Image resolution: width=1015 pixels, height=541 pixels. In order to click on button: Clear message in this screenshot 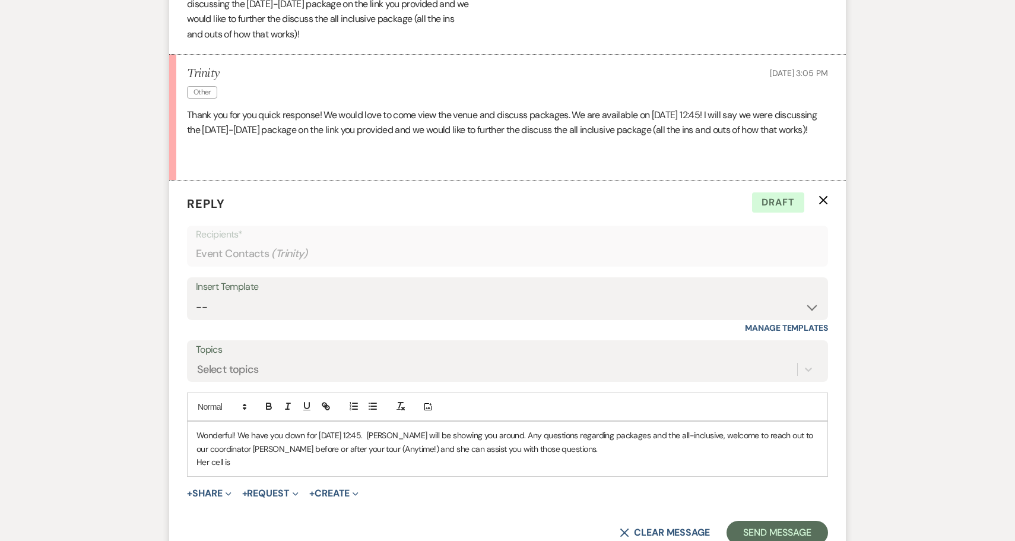, I will do `click(665, 533)`.